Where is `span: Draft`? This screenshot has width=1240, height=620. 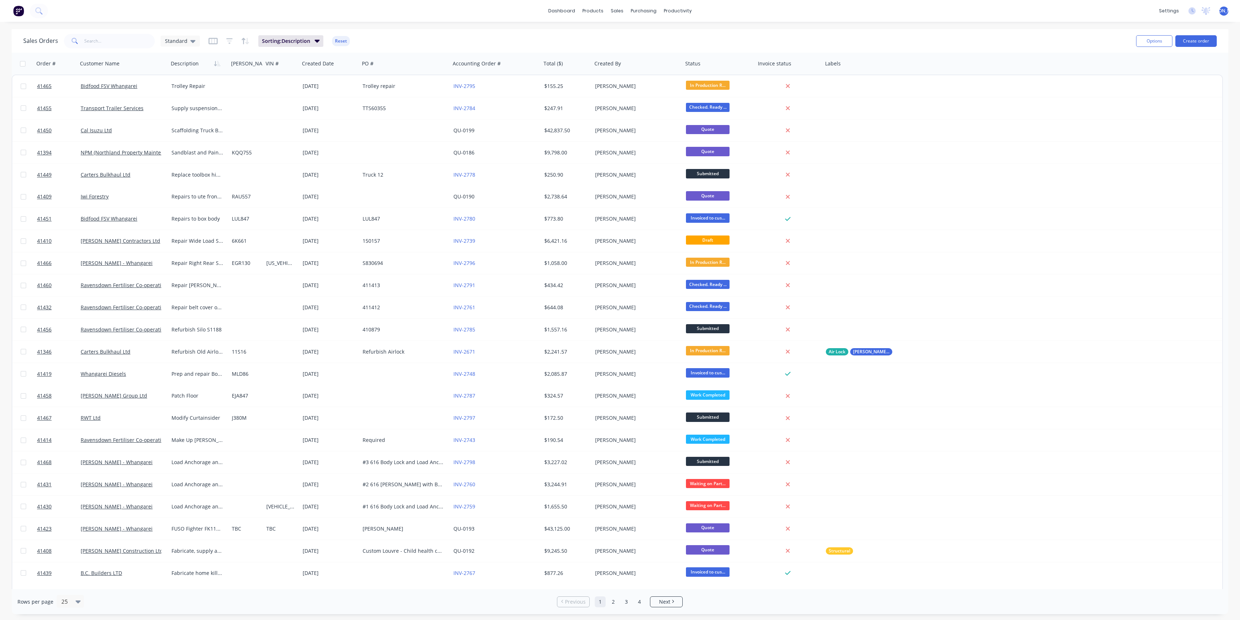
span: Draft is located at coordinates (708, 240).